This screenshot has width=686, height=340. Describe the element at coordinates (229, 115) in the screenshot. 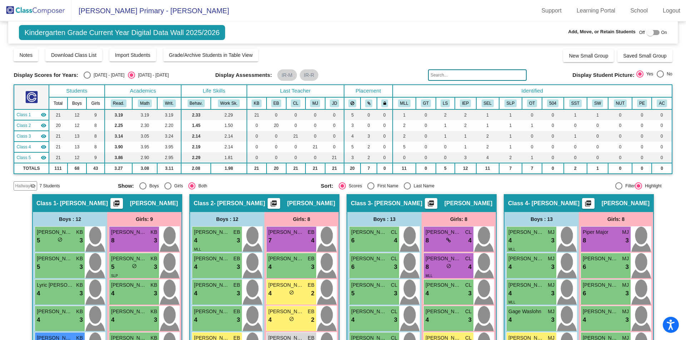

I see `td: 2.29` at that location.